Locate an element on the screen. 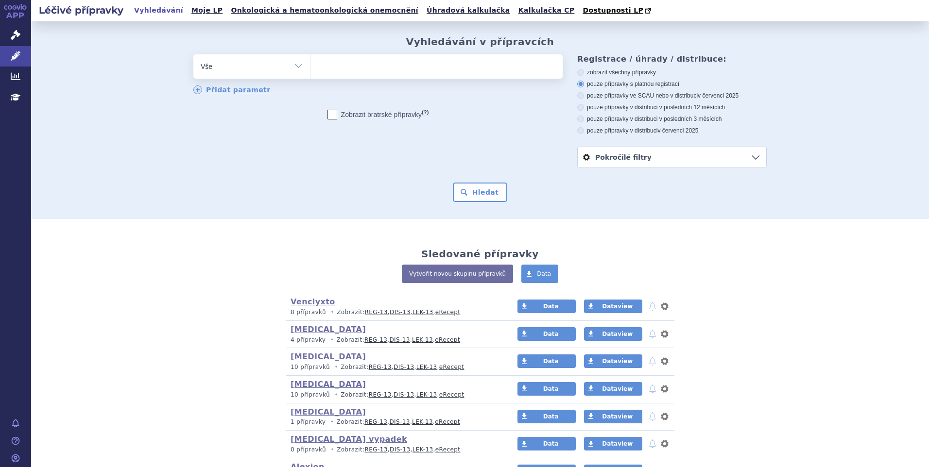 Image resolution: width=929 pixels, height=467 pixels. label: pouze přípravky ve SCAU nebo v distribuci is located at coordinates (672, 96).